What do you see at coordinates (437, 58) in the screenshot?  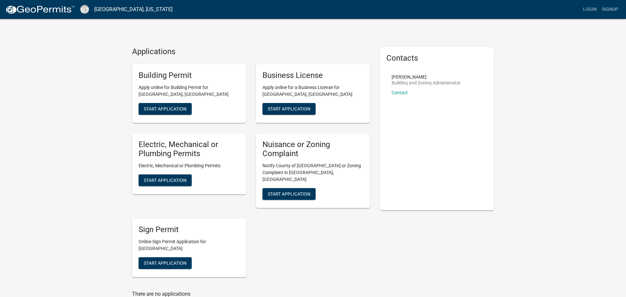 I see `h5: Contacts` at bounding box center [437, 58].